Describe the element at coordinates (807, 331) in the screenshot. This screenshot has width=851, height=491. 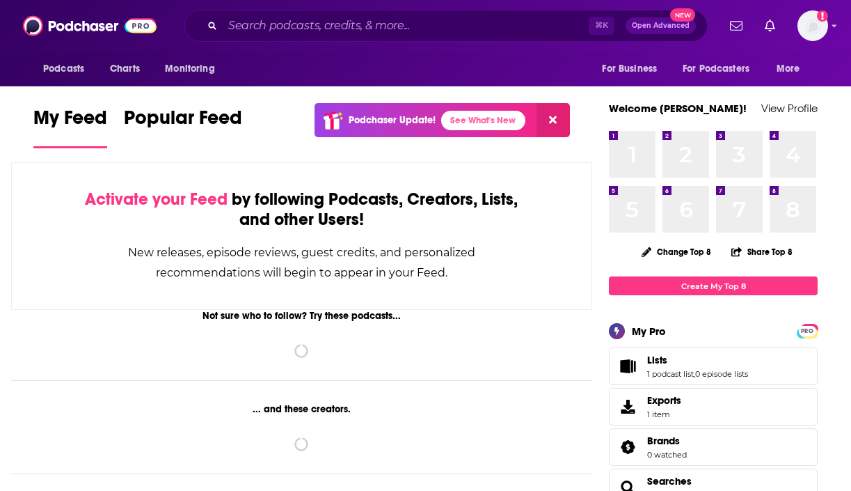
I see `span: PRO` at that location.